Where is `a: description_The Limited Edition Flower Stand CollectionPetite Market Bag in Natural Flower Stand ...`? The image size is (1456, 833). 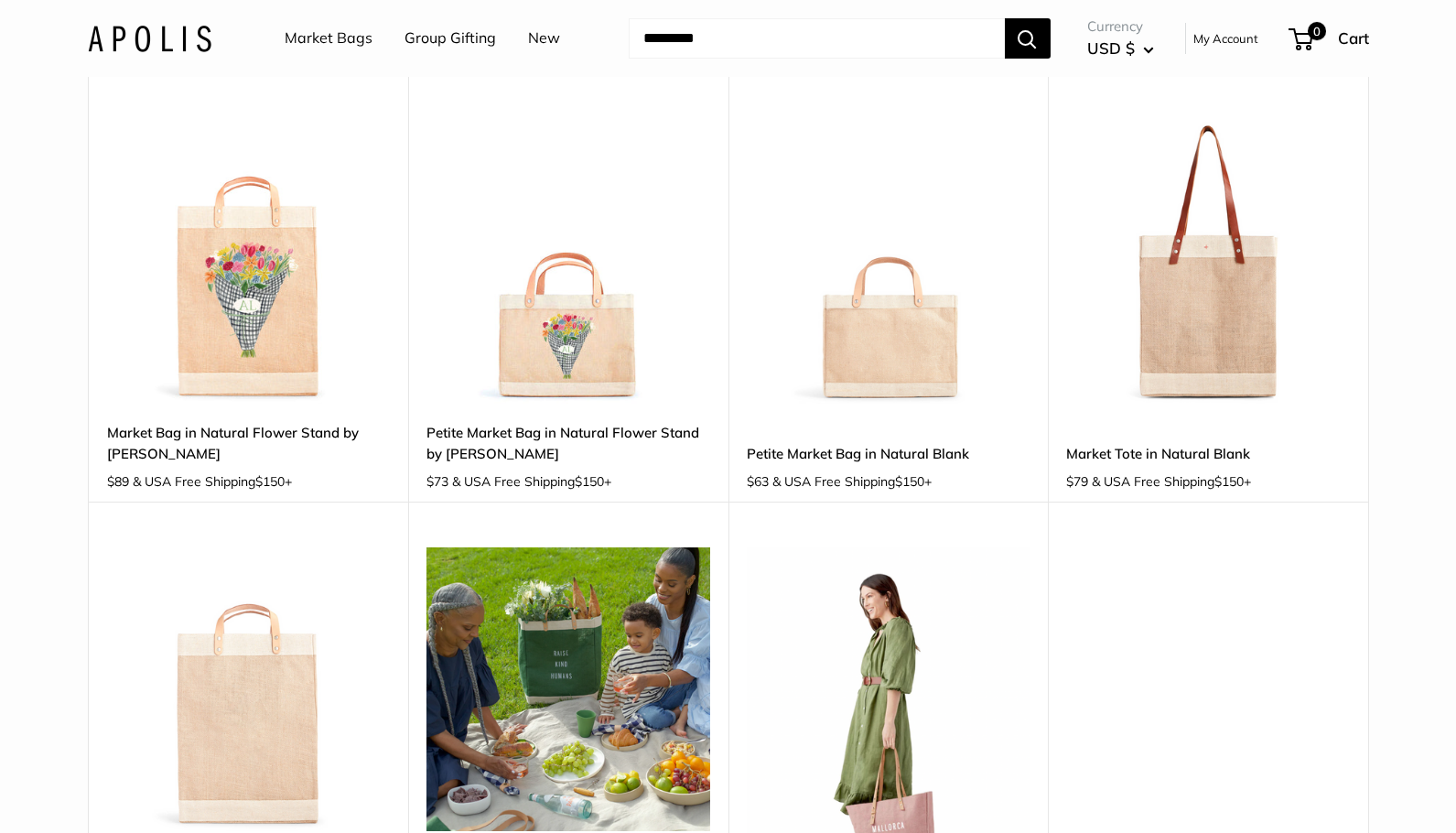 a: description_The Limited Edition Flower Stand CollectionPetite Market Bag in Natural Flower Stand ... is located at coordinates (568, 262).